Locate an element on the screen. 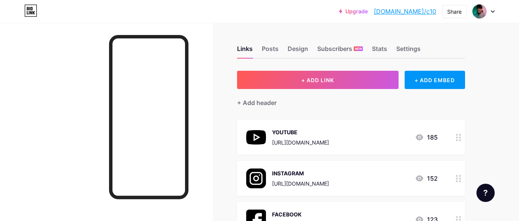 The height and width of the screenshot is (221, 519). div: Links is located at coordinates (245, 51).